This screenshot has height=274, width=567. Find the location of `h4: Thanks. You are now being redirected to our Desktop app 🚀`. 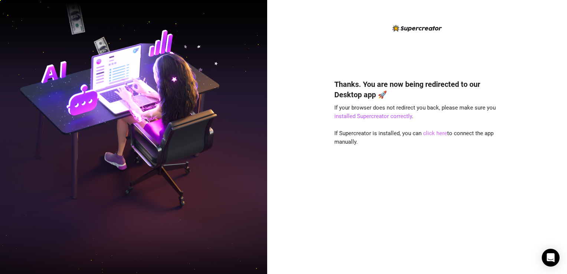

h4: Thanks. You are now being redirected to our Desktop app 🚀 is located at coordinates (417, 89).